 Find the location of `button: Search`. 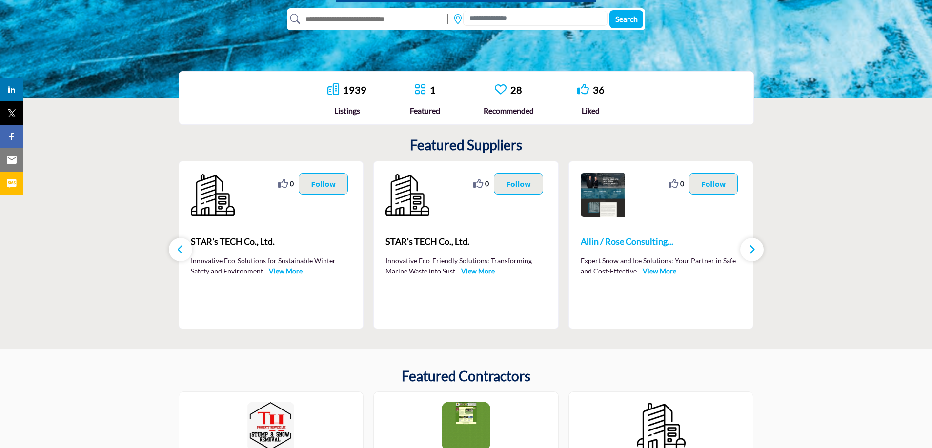

button: Search is located at coordinates (626, 19).